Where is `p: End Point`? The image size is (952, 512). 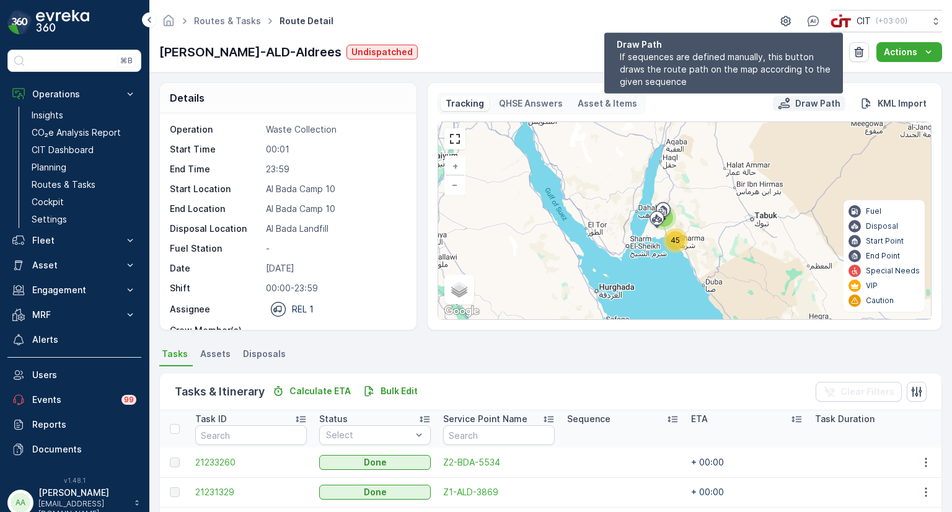
p: End Point is located at coordinates (882, 256).